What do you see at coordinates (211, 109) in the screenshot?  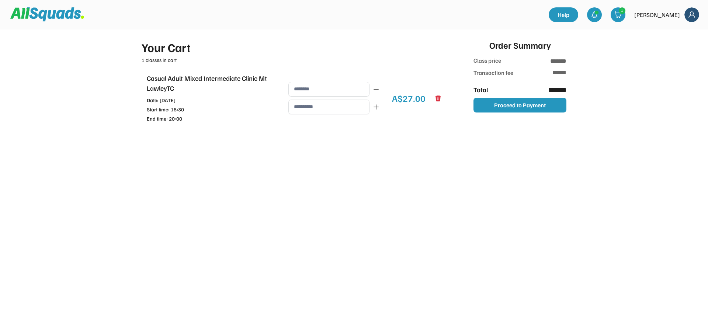 I see `div: Start time: 18:30` at bounding box center [211, 109].